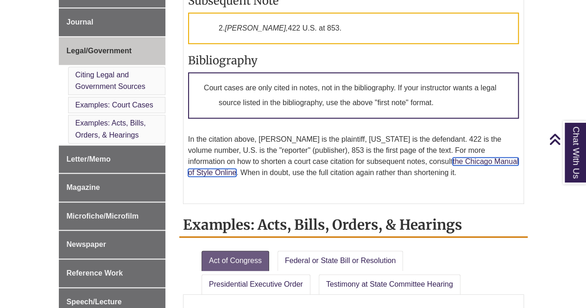  Describe the element at coordinates (95, 273) in the screenshot. I see `span: Reference Work` at that location.